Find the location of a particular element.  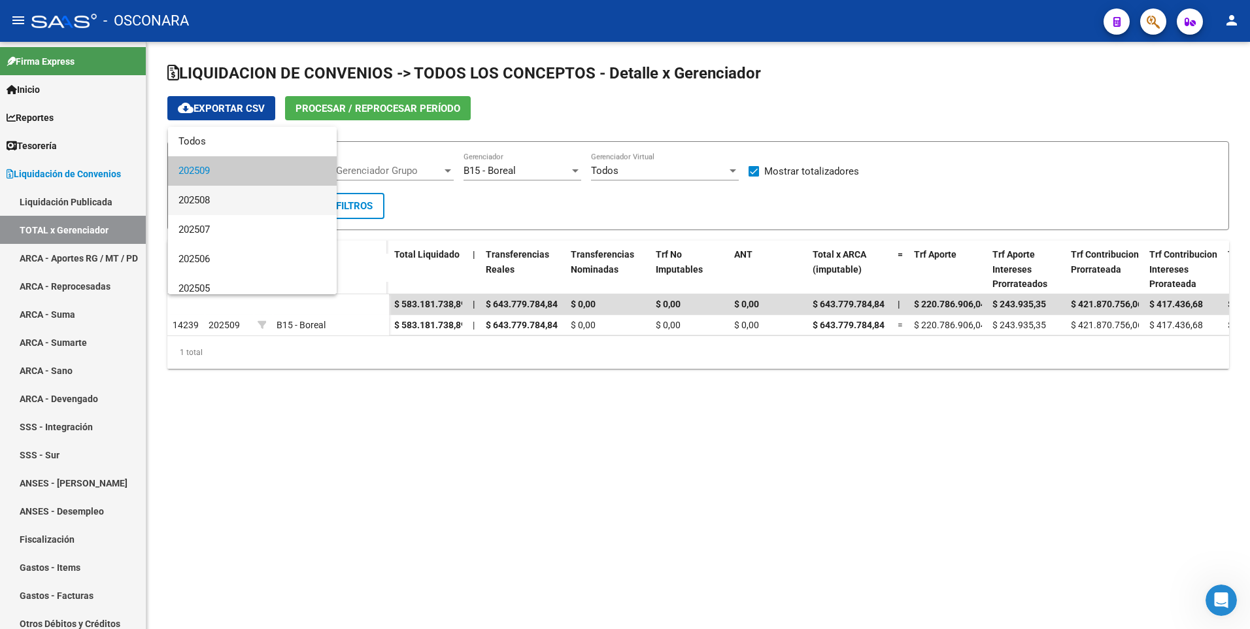

span: 202505 is located at coordinates (252, 288).